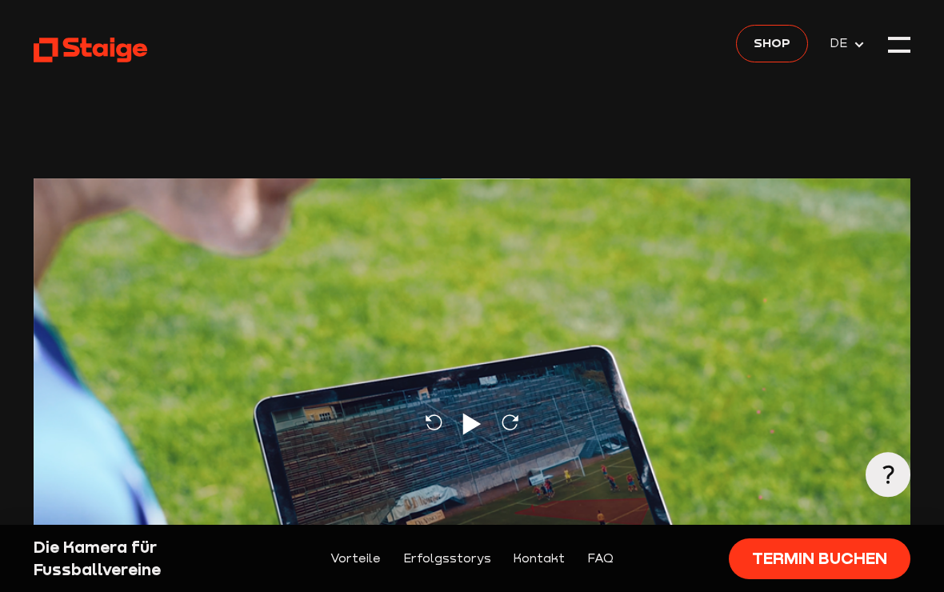  Describe the element at coordinates (137, 559) in the screenshot. I see `div: Die Kamera für Fussballvereine` at that location.